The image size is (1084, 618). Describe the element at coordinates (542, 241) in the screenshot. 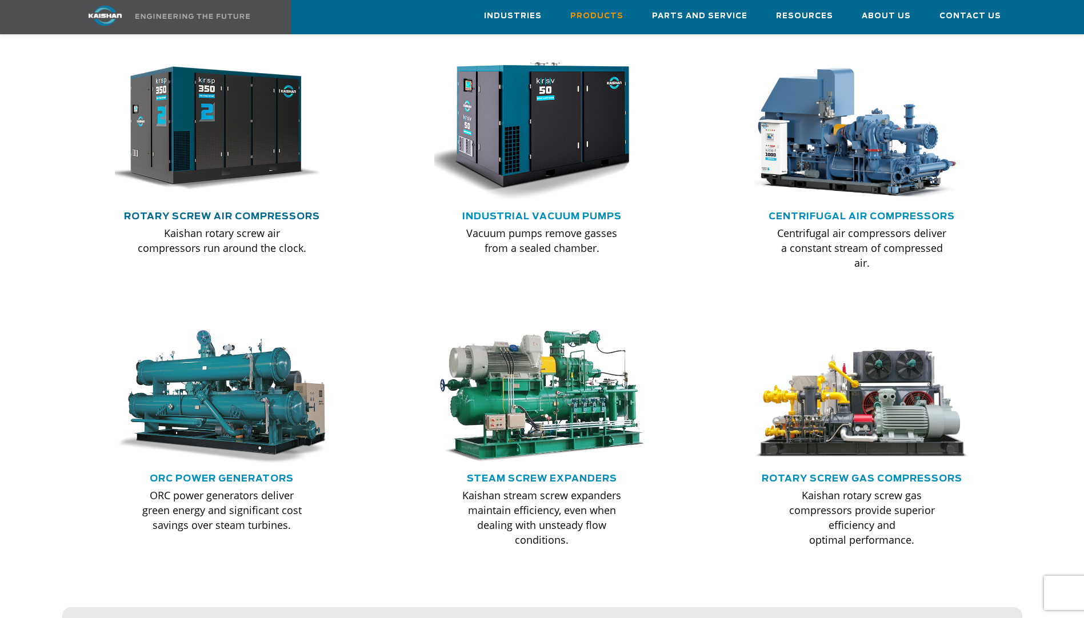

I see `p: Vacuum pumps remove gasses from a sealed chamber.` at that location.